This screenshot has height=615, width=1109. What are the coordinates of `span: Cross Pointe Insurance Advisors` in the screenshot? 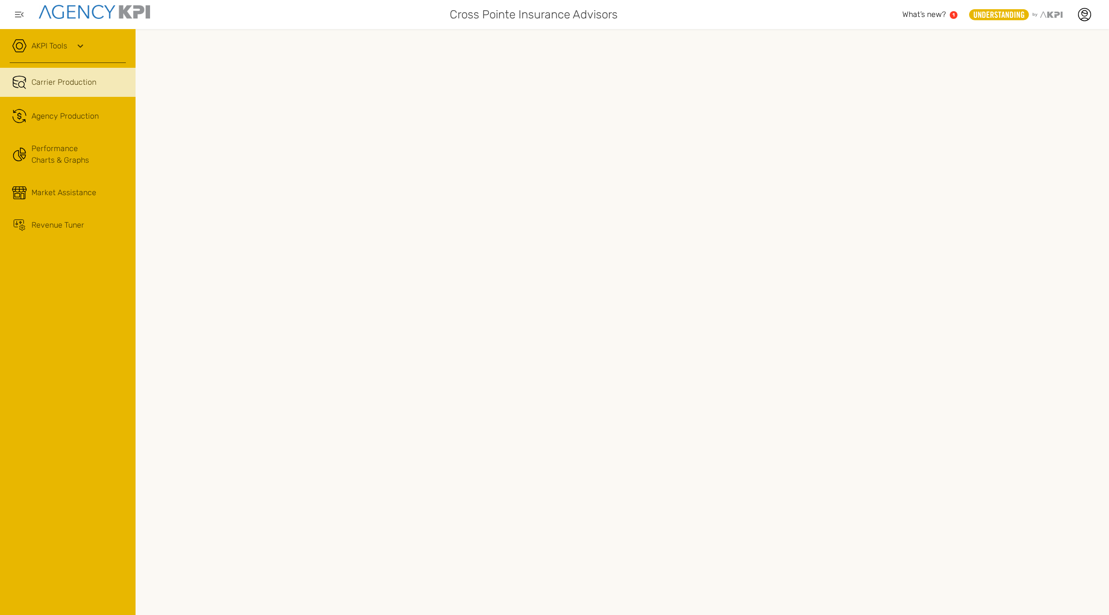 It's located at (533, 15).